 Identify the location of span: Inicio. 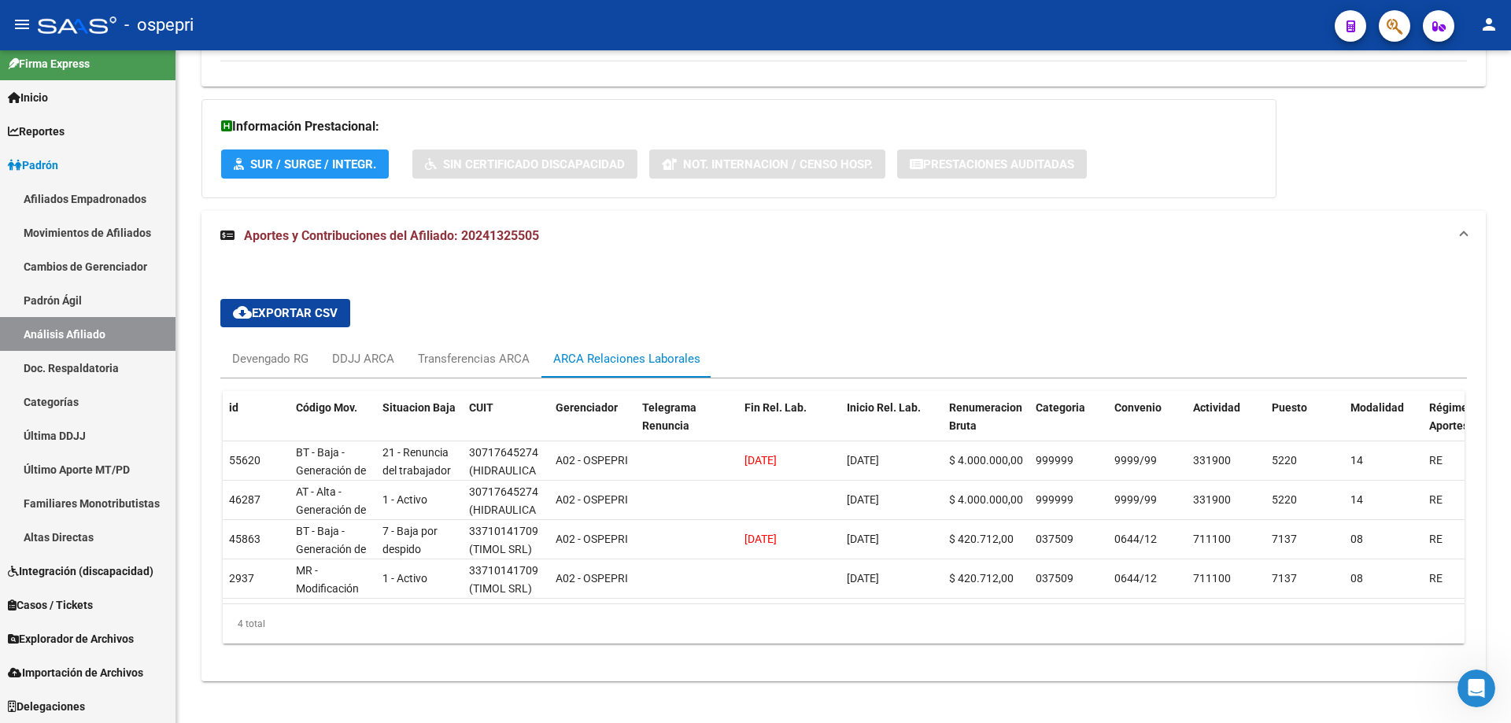
(28, 98).